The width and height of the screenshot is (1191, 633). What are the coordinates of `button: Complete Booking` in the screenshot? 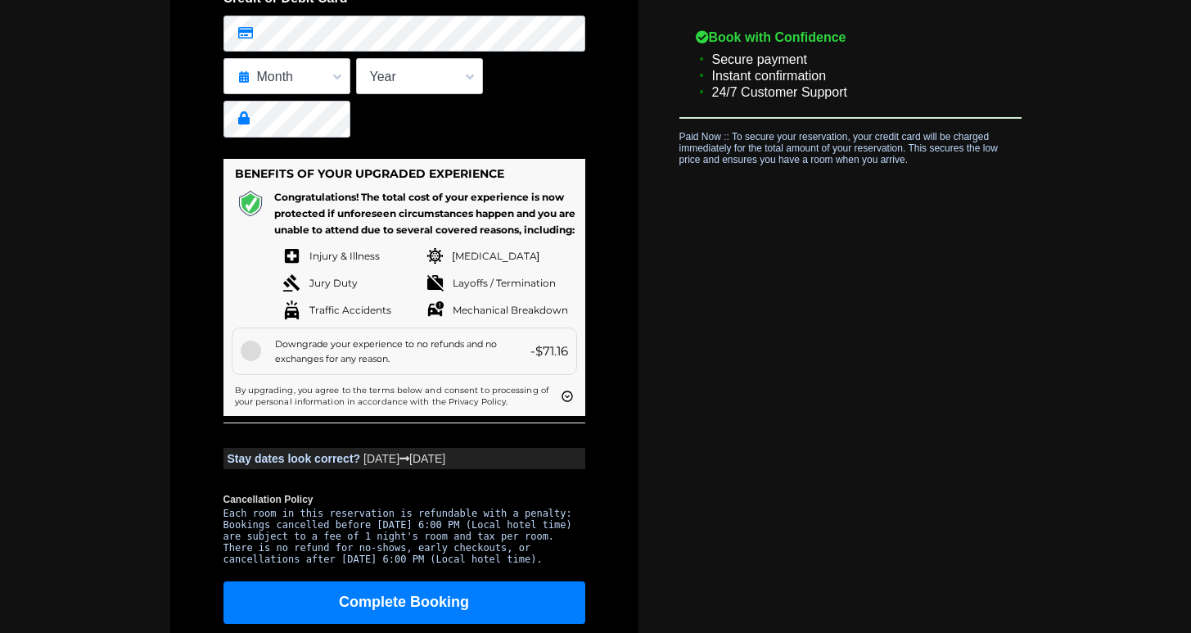 It's located at (405, 603).